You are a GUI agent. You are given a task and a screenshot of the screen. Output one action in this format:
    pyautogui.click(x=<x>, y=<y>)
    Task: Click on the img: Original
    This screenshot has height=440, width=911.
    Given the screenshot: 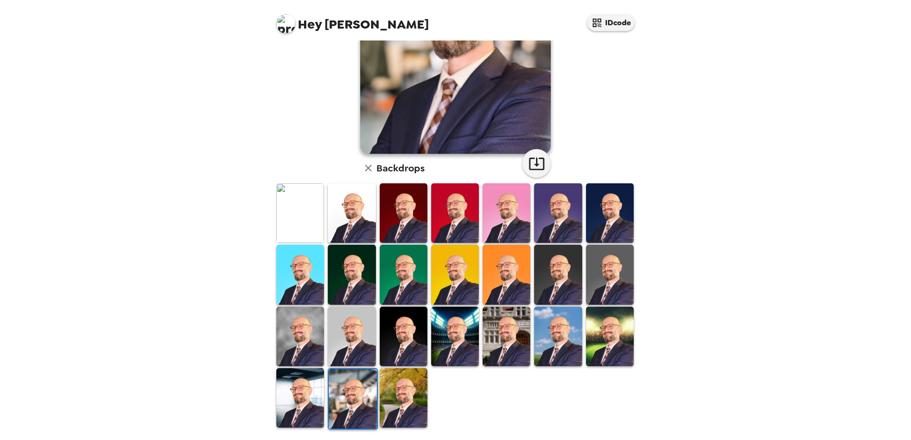 What is the action you would take?
    pyautogui.click(x=300, y=213)
    